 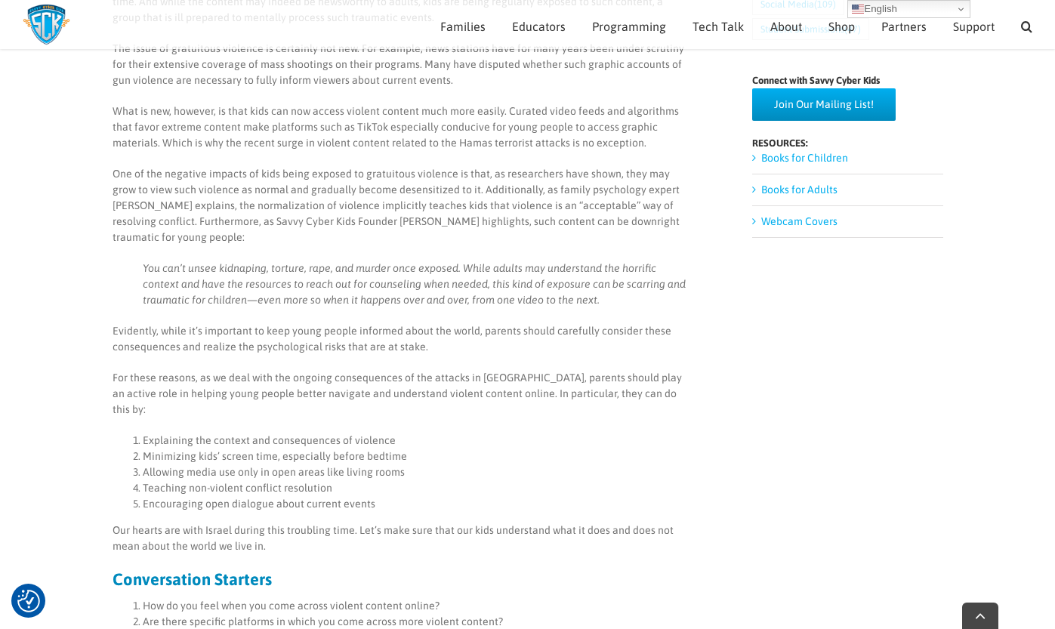 I want to click on li: Minimizing kids’ screen time, especially before bedtime, so click(x=417, y=456).